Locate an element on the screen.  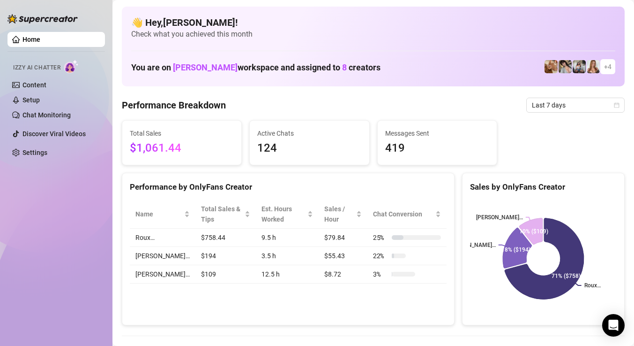
th: Total Sales & Tips is located at coordinates (225, 214).